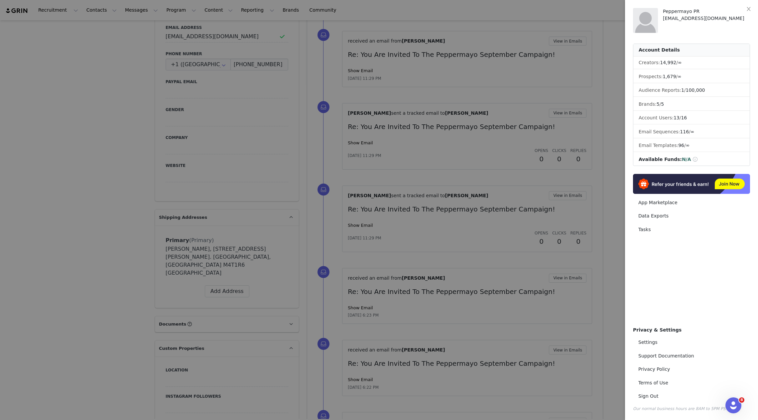  What do you see at coordinates (681, 145) in the screenshot?
I see `span: 96` at bounding box center [681, 145].